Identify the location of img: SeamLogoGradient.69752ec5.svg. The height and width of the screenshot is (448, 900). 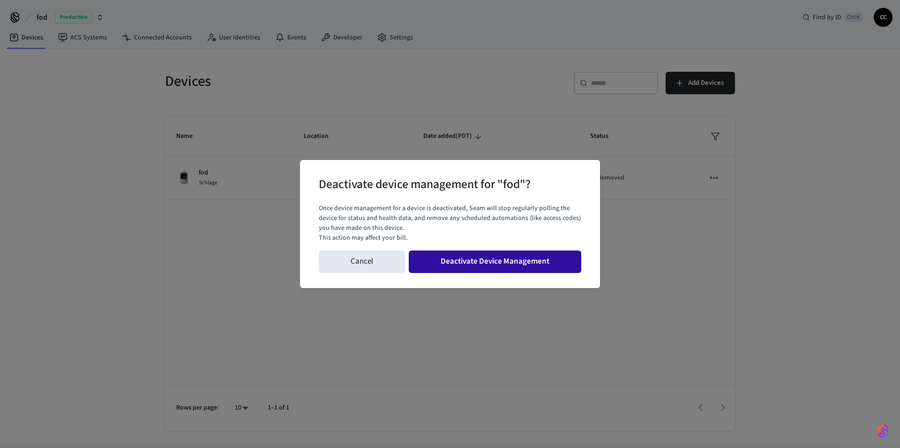
(884, 431).